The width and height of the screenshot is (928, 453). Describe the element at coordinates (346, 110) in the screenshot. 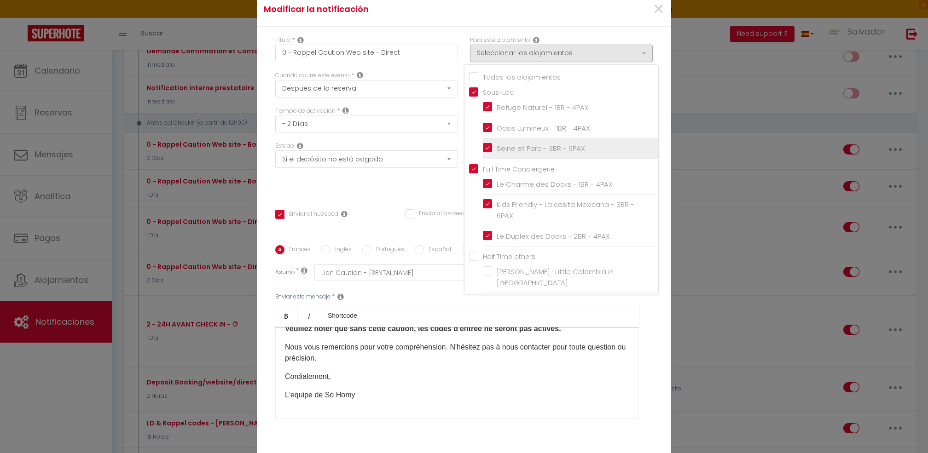

I see `i: Action Time` at that location.